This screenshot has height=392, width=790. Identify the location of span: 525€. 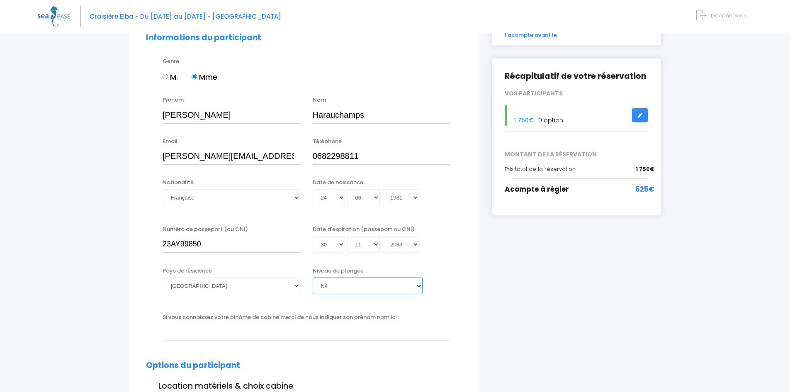
(645, 190).